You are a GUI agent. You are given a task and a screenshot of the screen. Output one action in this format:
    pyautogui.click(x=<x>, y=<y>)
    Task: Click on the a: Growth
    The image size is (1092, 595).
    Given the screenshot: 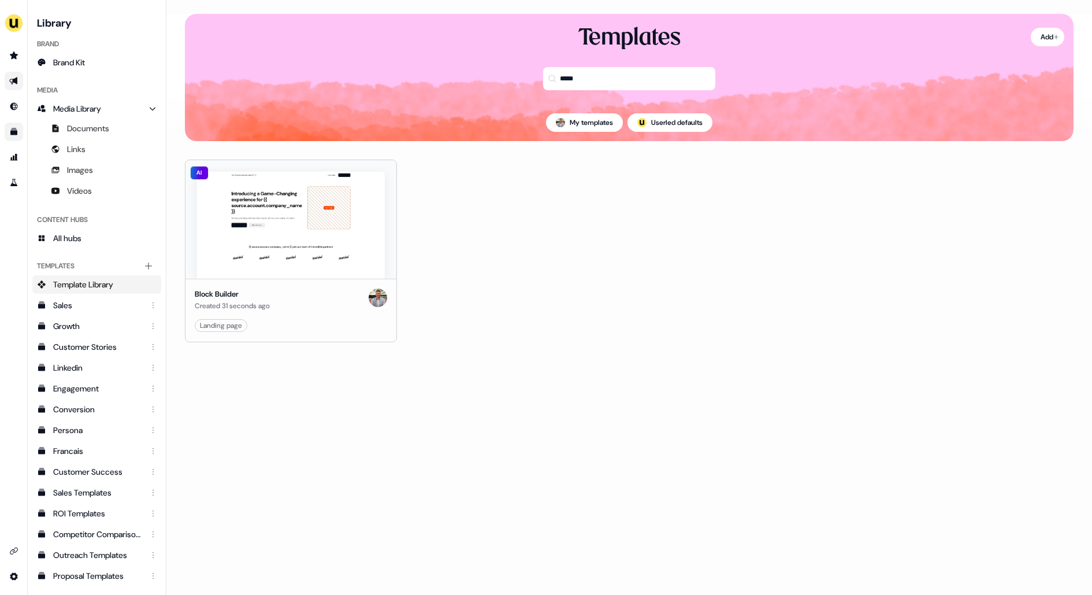 What is the action you would take?
    pyautogui.click(x=97, y=326)
    